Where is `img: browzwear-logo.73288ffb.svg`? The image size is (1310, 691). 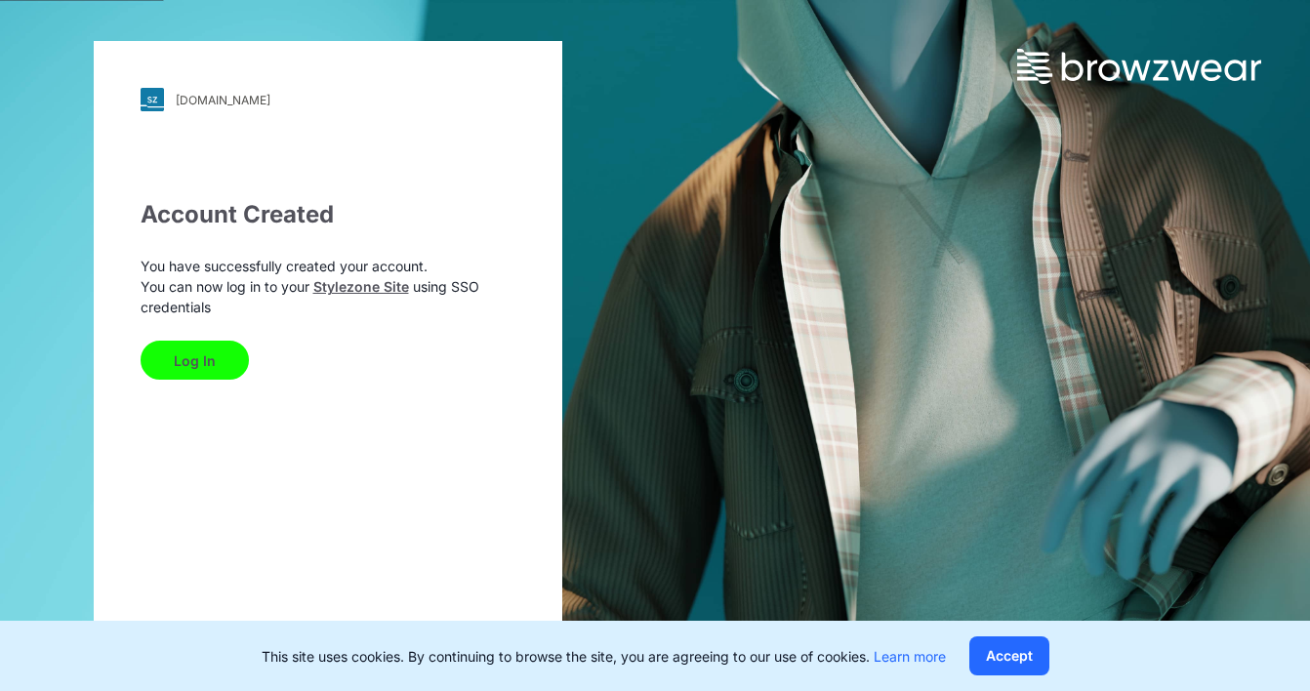
img: browzwear-logo.73288ffb.svg is located at coordinates (1140, 66).